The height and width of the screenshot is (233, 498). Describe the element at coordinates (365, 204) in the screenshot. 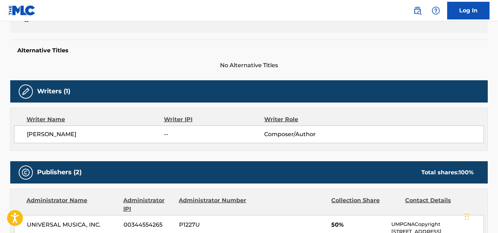

I see `div: Collection Share` at that location.